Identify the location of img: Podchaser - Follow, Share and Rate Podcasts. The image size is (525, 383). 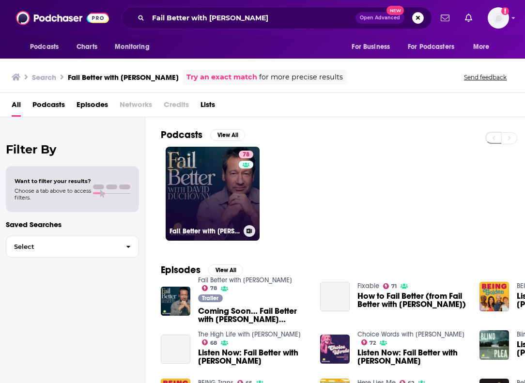
(62, 18).